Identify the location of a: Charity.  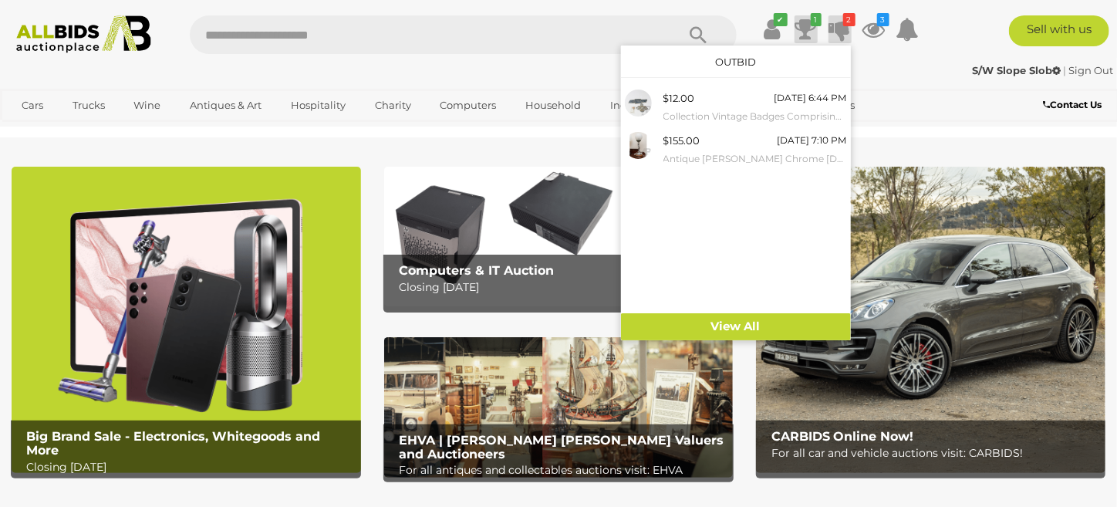
(393, 105).